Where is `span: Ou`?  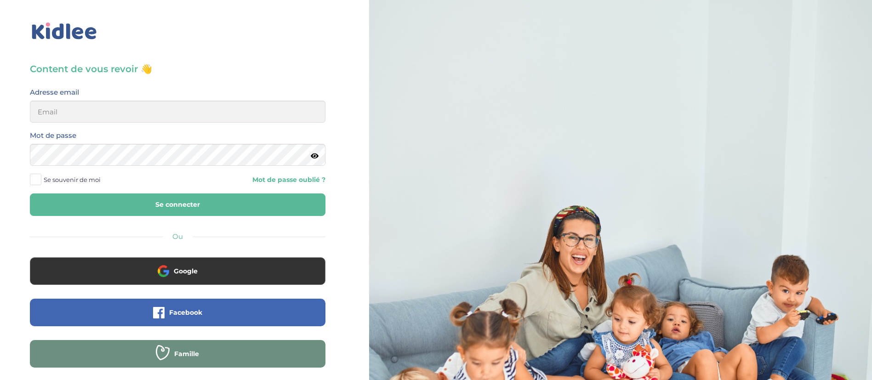 span: Ou is located at coordinates (177, 236).